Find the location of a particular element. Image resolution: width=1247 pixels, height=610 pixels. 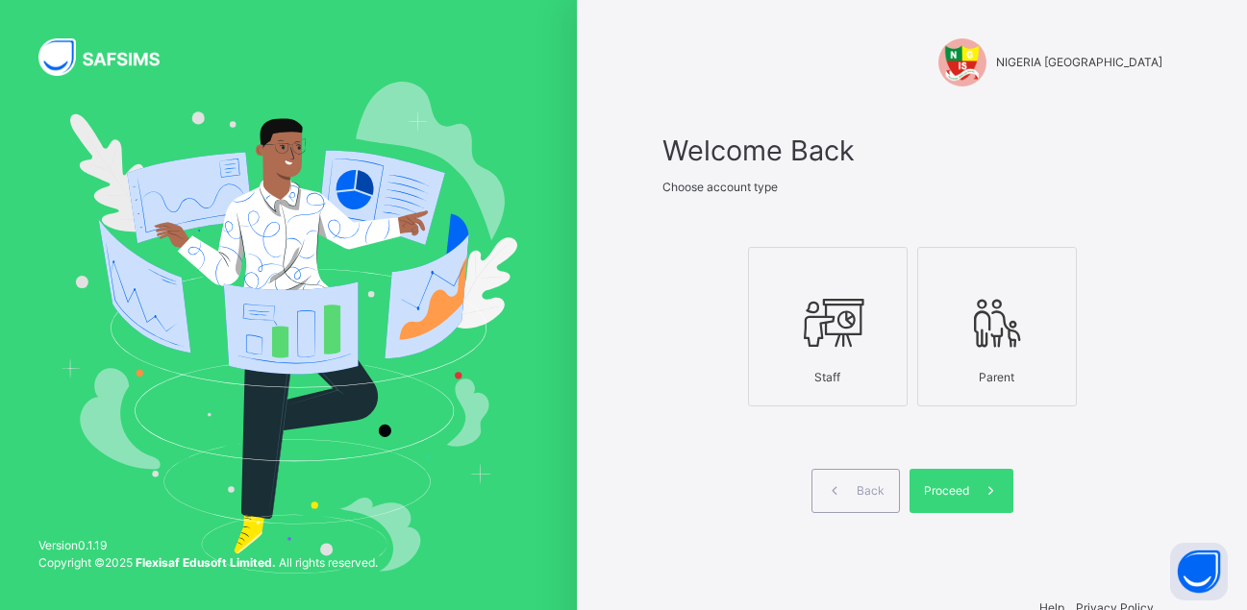

span: Back is located at coordinates (870, 491).